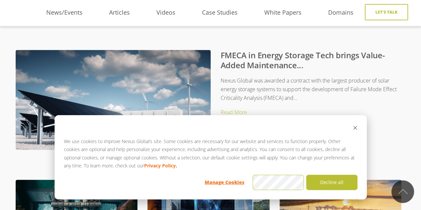 The height and width of the screenshot is (210, 421). I want to click on a: News/Events, so click(64, 13).